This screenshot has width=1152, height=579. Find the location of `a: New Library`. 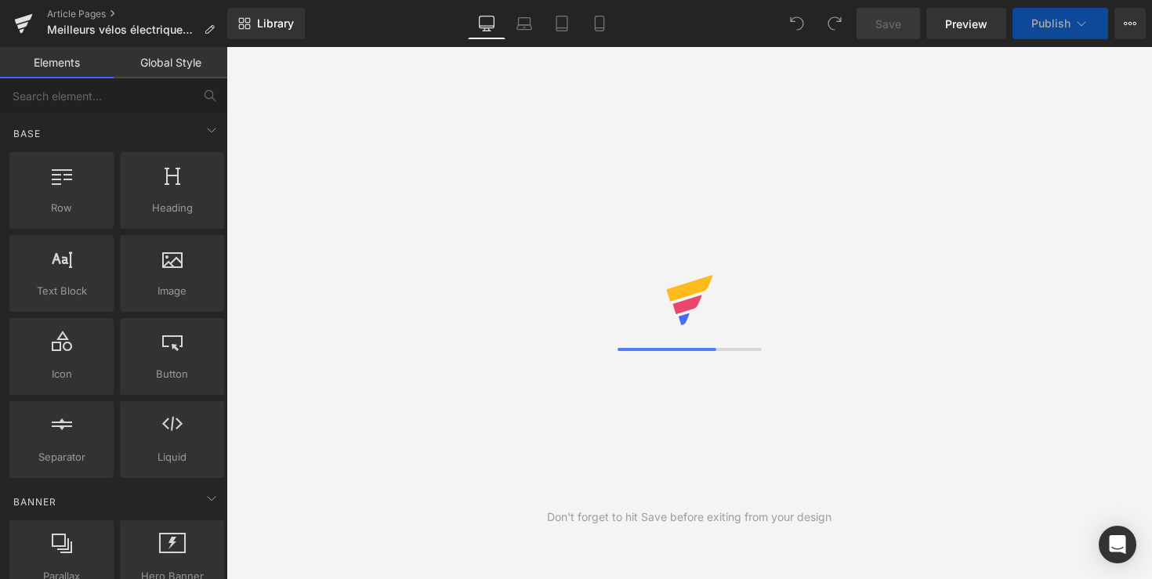

a: New Library is located at coordinates (266, 24).